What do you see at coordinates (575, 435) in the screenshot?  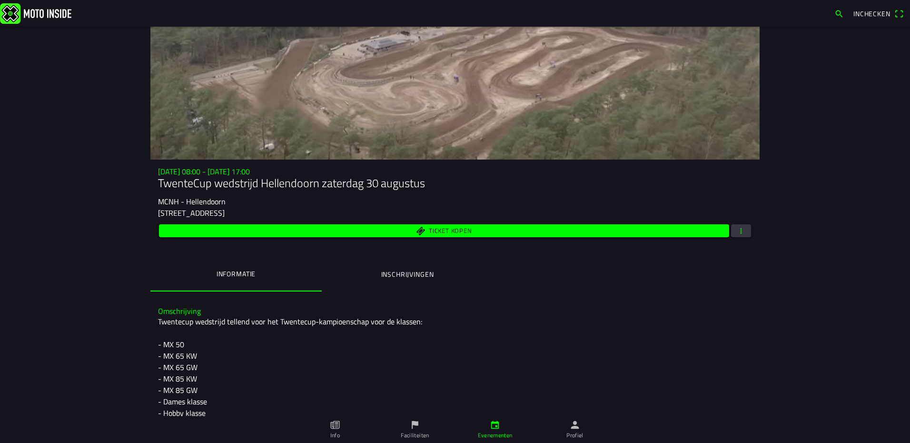 I see `ion-label: Profiel` at bounding box center [575, 435].